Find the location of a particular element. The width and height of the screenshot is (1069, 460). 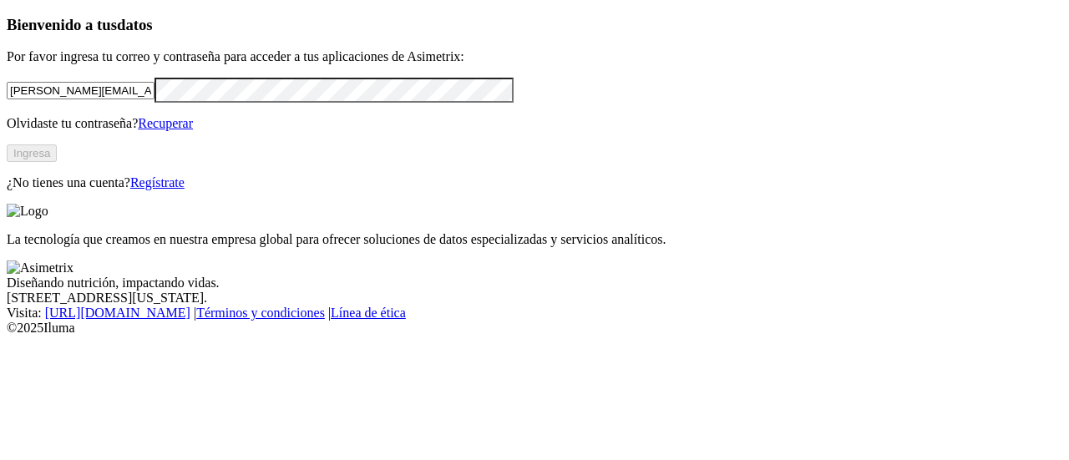

button: Ingresa is located at coordinates (32, 153).